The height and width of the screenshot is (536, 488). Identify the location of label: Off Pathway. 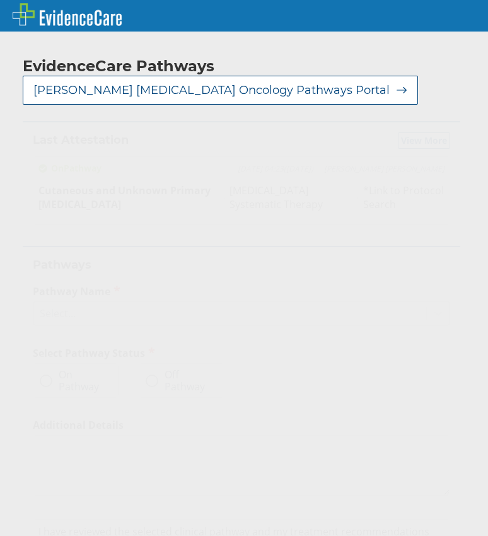
(175, 380).